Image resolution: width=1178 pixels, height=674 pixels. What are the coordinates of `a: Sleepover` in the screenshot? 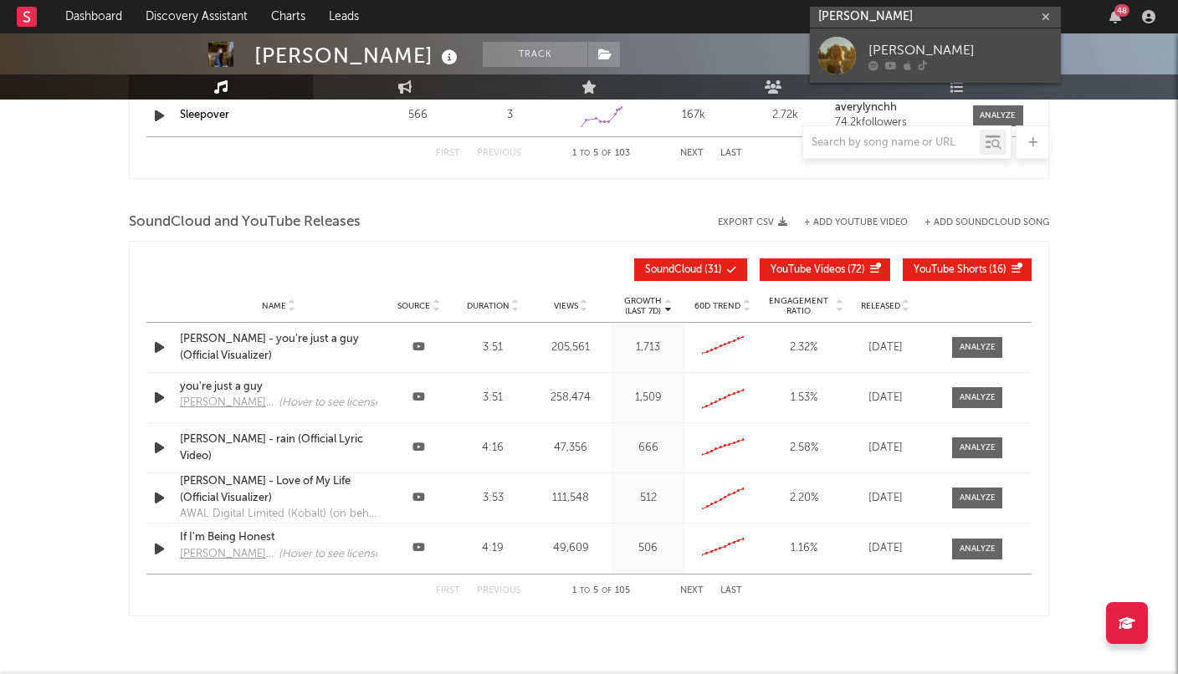 It's located at (204, 115).